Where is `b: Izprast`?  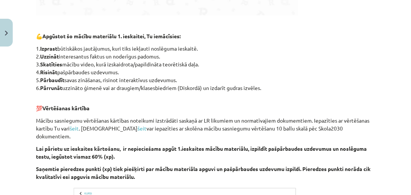 b: Izprast is located at coordinates (49, 48).